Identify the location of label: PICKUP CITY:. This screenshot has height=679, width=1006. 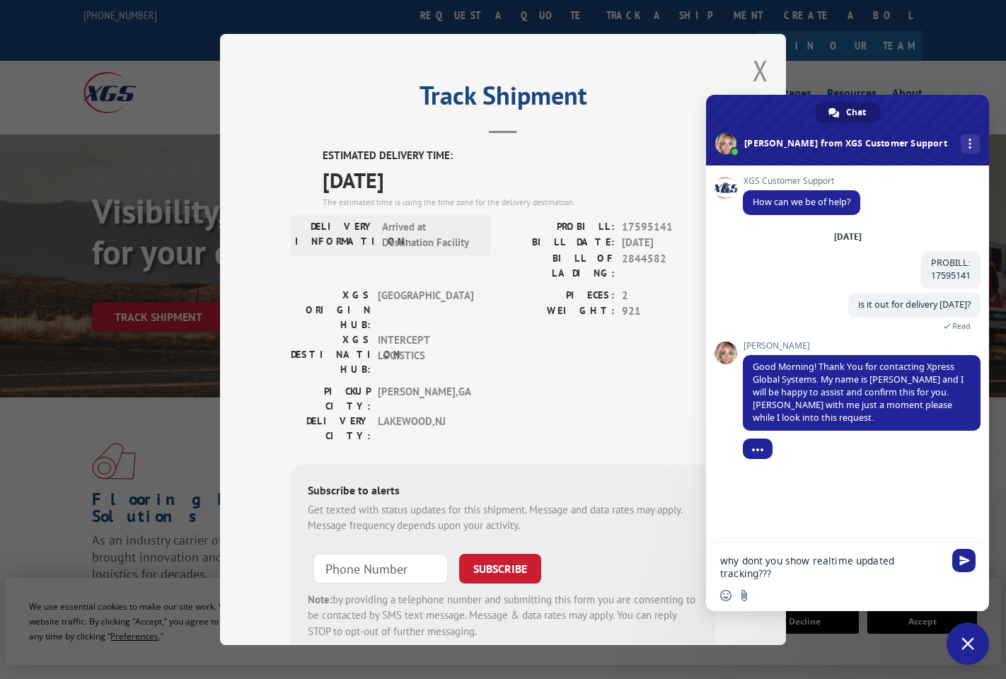
(330, 399).